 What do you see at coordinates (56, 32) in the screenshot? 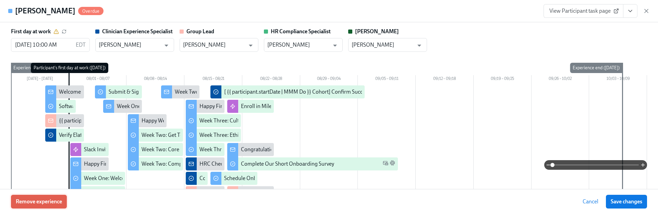
I see `svg: This date applies to this experience only. It differs from the user's profile (2025/07/21).` at bounding box center [56, 32].